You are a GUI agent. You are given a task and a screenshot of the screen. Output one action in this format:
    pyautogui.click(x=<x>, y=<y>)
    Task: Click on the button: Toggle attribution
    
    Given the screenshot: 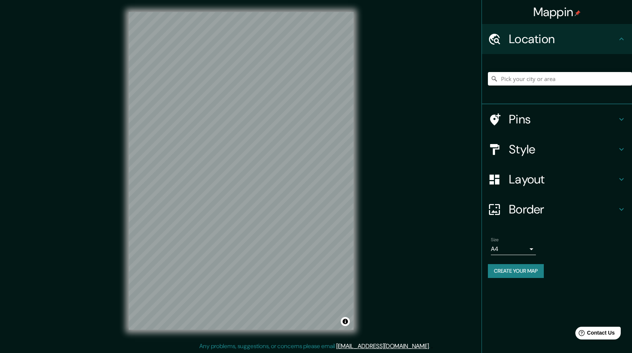 What is the action you would take?
    pyautogui.click(x=345, y=322)
    